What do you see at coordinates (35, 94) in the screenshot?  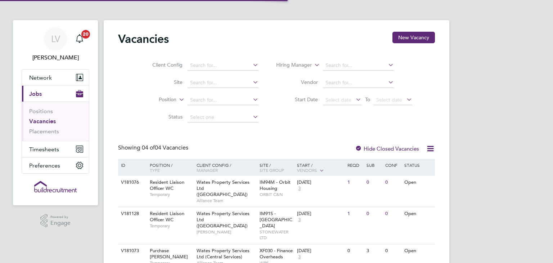 I see `span: Jobs` at bounding box center [35, 94].